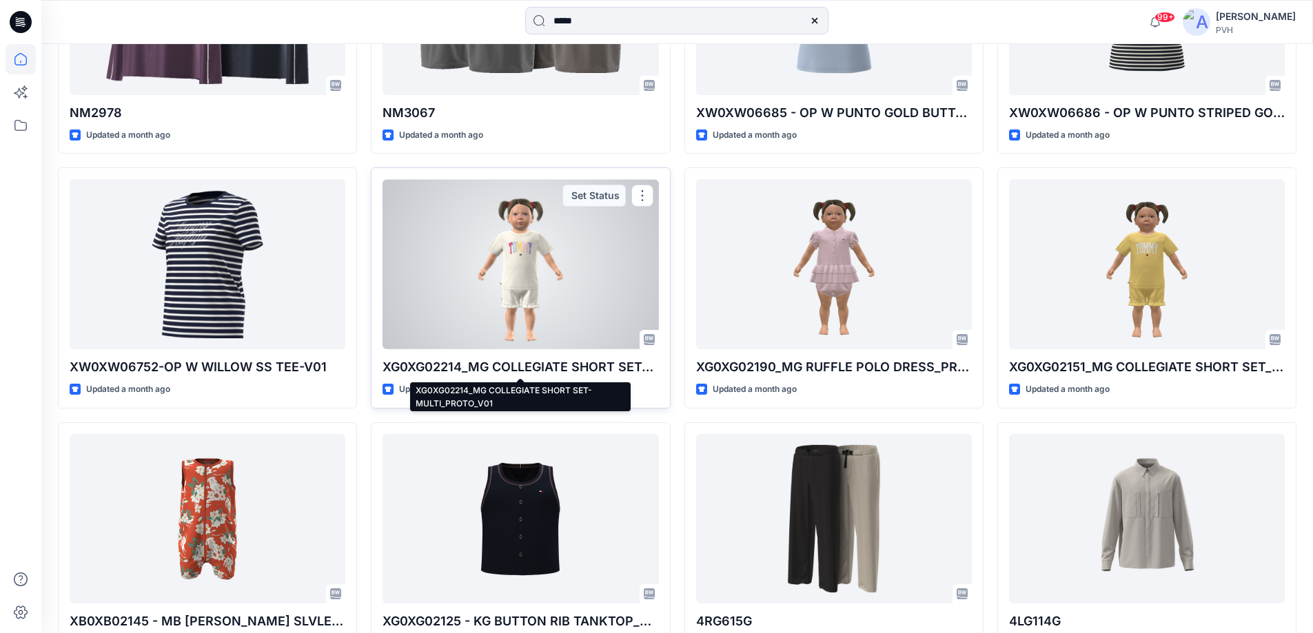 This screenshot has height=633, width=1313. What do you see at coordinates (520, 622) in the screenshot?
I see `p: XG0XG02125 - KG BUTTON RIB TANKTOP_proto` at bounding box center [520, 622].